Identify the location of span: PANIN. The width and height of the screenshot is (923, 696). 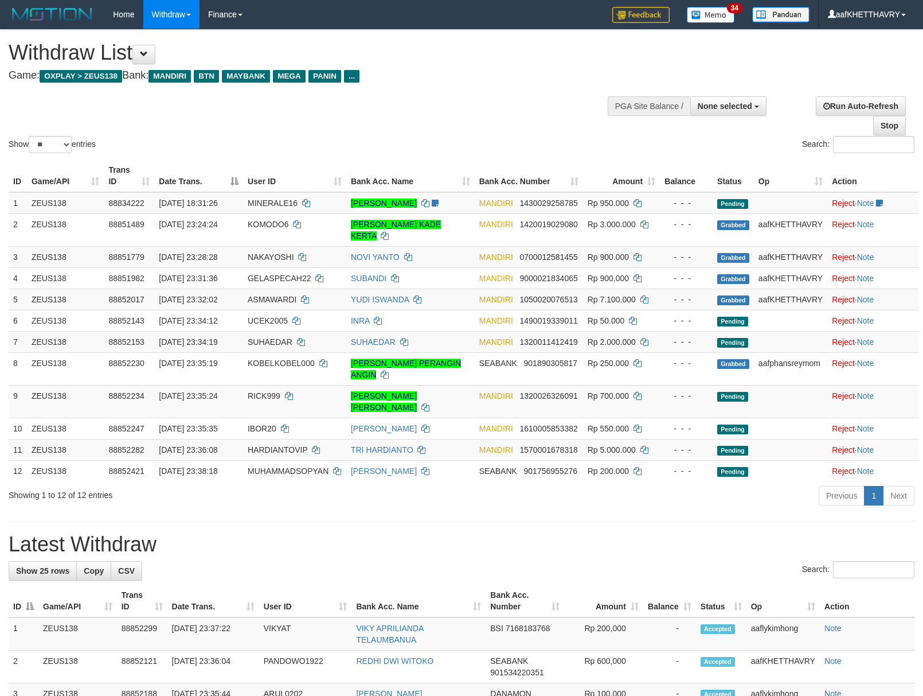
(325, 76).